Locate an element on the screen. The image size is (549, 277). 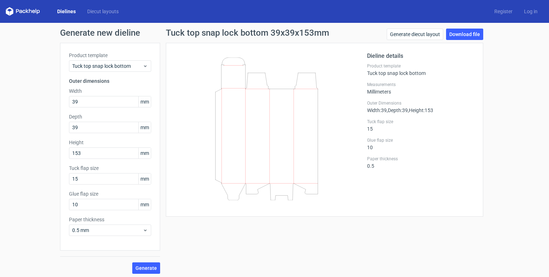
a: Log in is located at coordinates (531, 11).